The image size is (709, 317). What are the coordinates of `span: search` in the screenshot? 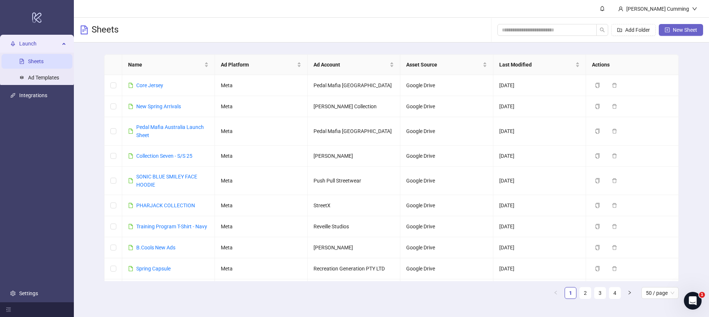 It's located at (602, 30).